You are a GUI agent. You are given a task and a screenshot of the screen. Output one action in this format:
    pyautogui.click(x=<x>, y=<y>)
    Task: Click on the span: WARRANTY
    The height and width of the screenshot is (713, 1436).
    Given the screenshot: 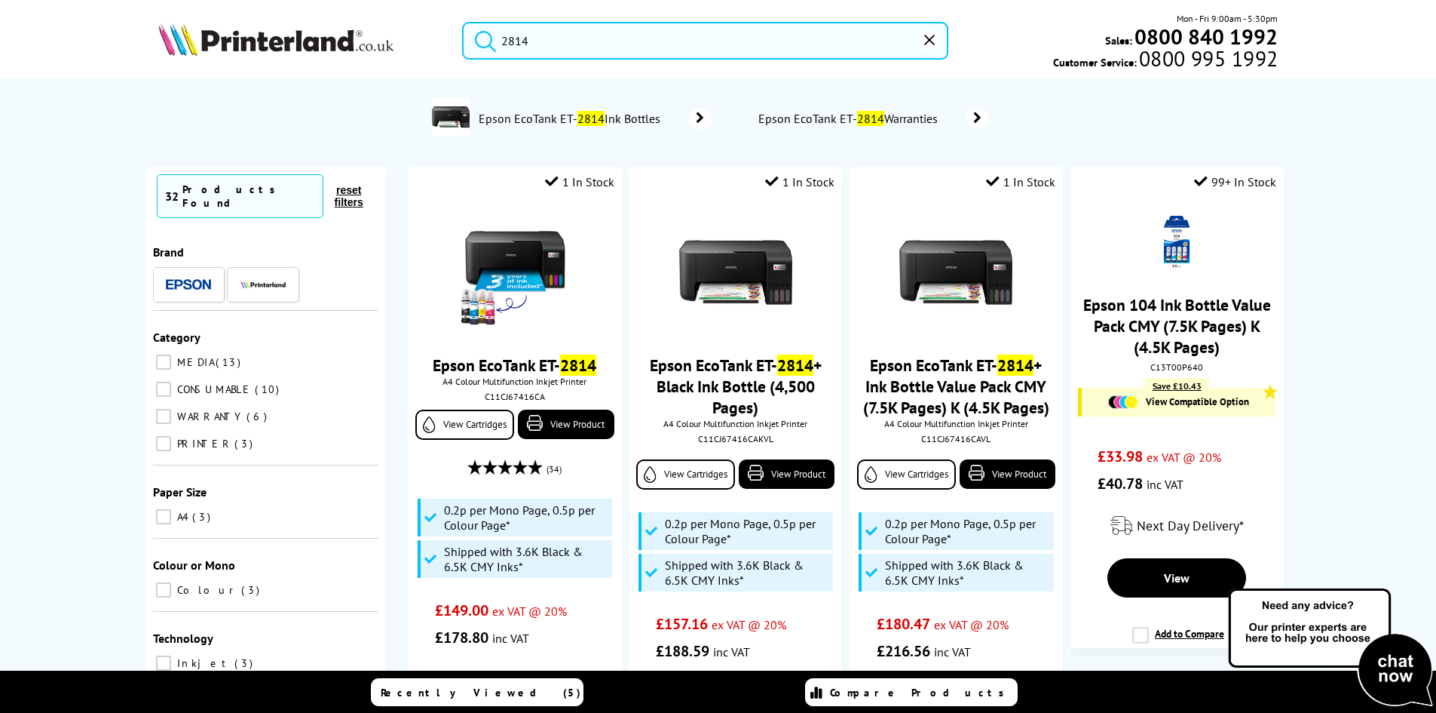 What is the action you would take?
    pyautogui.click(x=209, y=416)
    